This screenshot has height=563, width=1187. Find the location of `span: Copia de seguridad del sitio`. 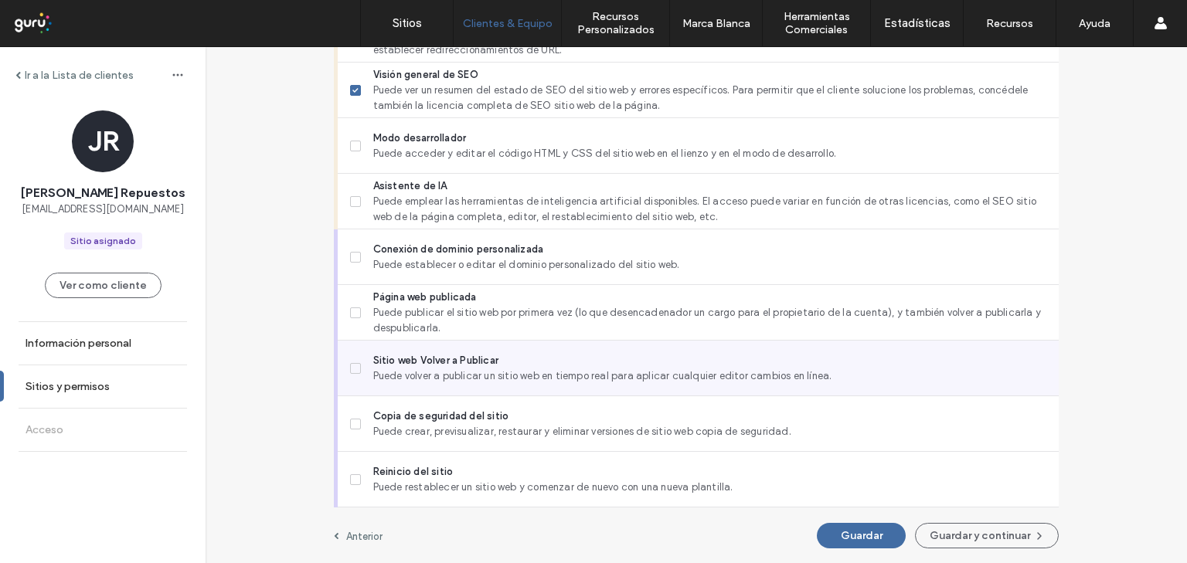

span: Copia de seguridad del sitio is located at coordinates (709, 416).